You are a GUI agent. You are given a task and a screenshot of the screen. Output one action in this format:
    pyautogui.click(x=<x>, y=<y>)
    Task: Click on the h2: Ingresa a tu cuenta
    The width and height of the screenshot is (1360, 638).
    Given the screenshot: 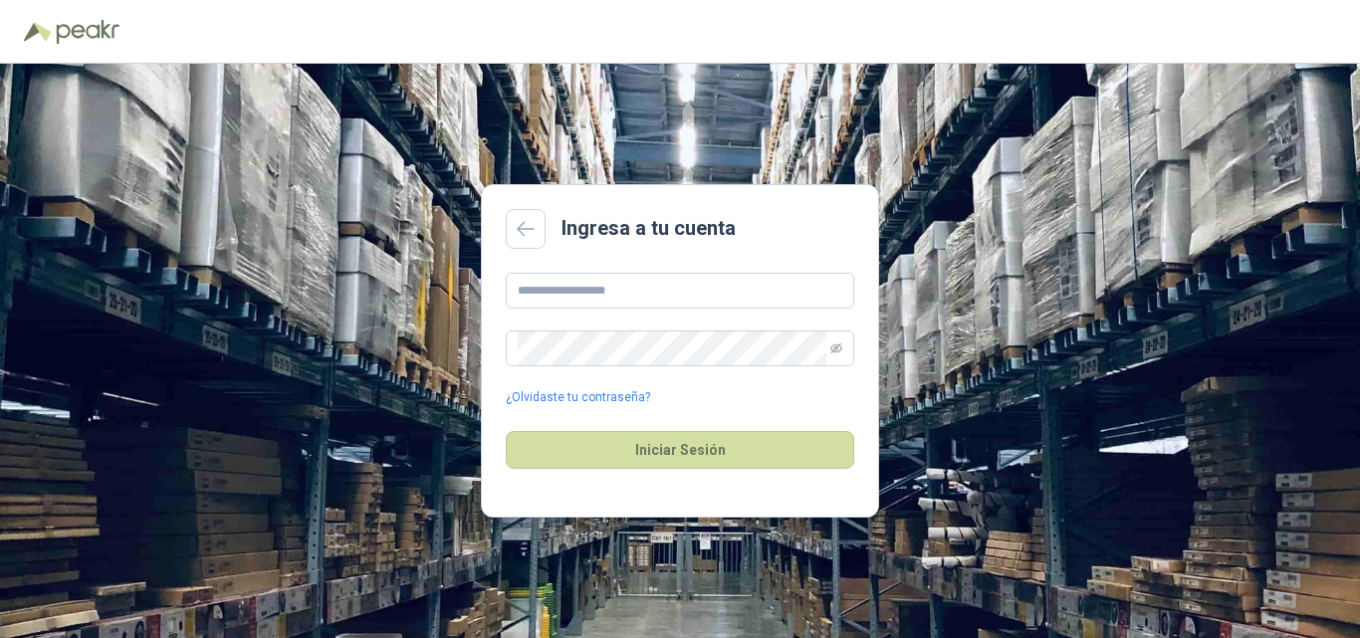 What is the action you would take?
    pyautogui.click(x=648, y=228)
    